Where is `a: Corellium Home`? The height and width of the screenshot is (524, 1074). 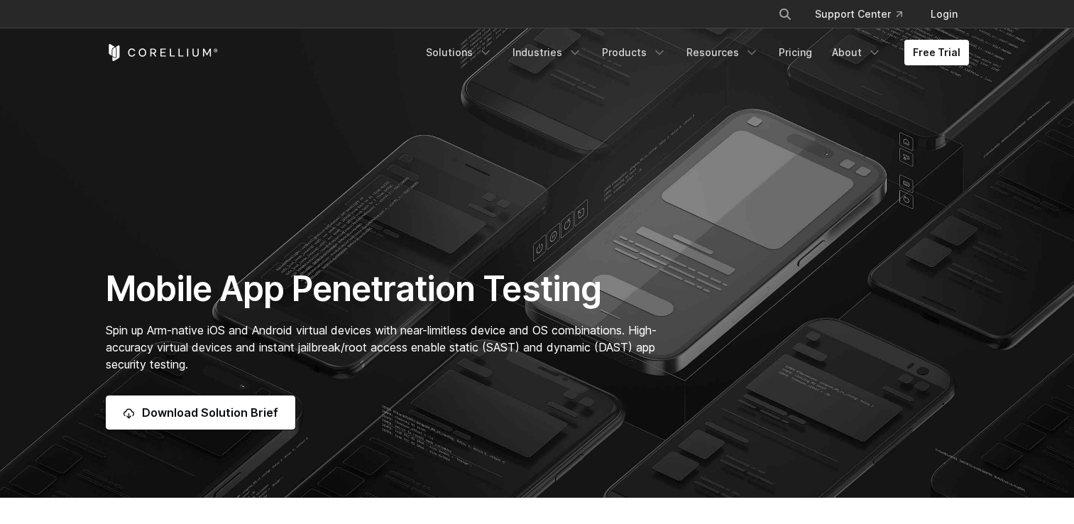
a: Corellium Home is located at coordinates (162, 53).